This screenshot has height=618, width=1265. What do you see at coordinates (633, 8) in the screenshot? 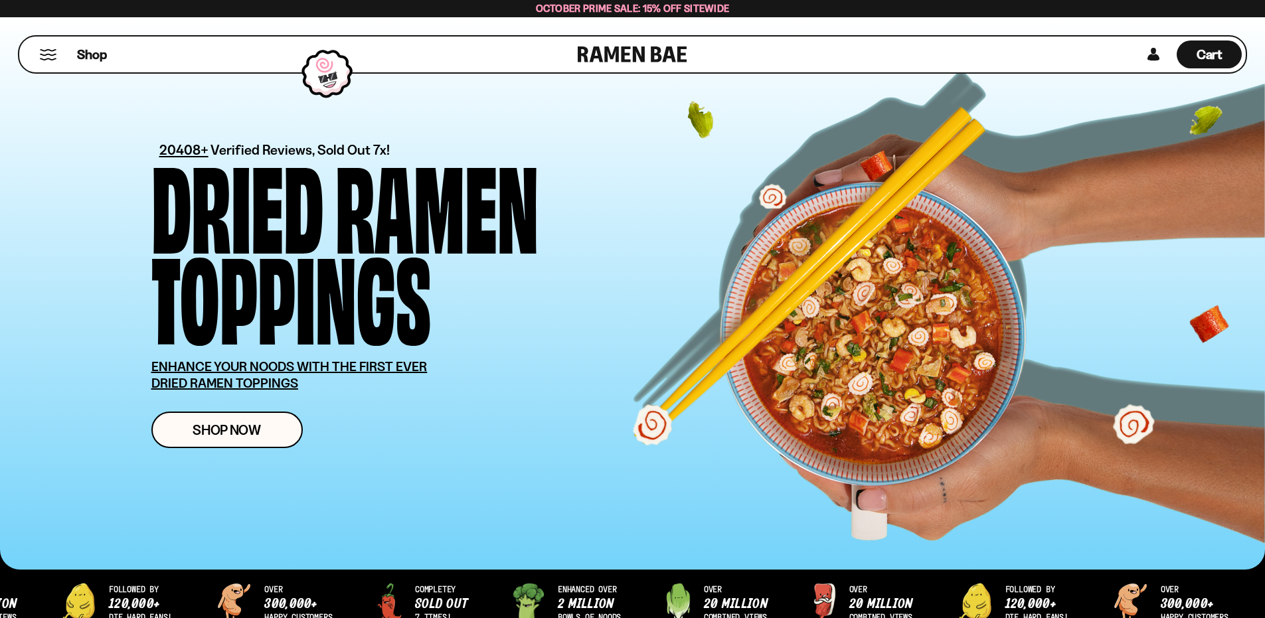
I see `span: October Prime Sale: 15% off Sitewide` at bounding box center [633, 8].